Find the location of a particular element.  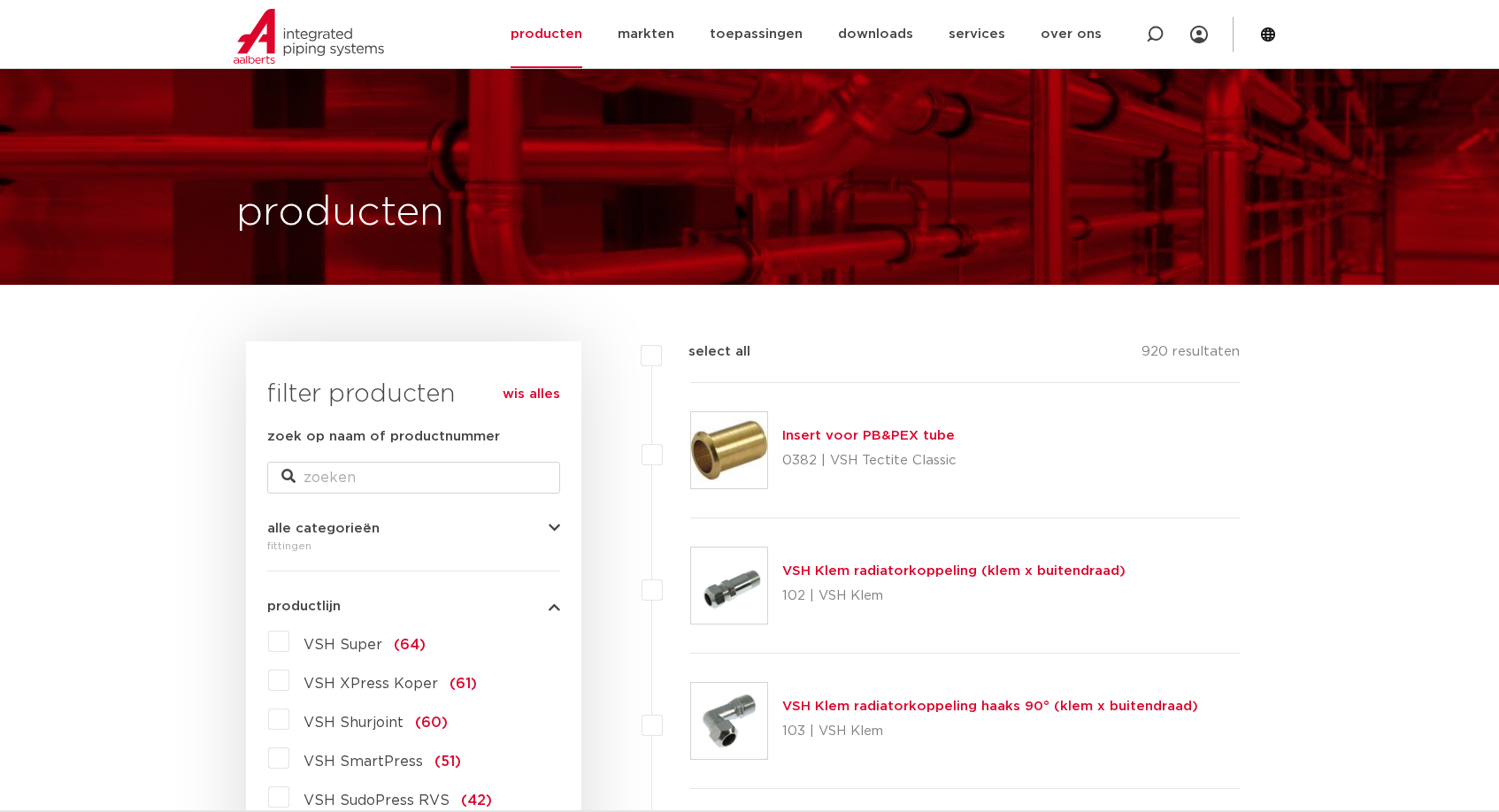

span: (42) is located at coordinates (476, 800).